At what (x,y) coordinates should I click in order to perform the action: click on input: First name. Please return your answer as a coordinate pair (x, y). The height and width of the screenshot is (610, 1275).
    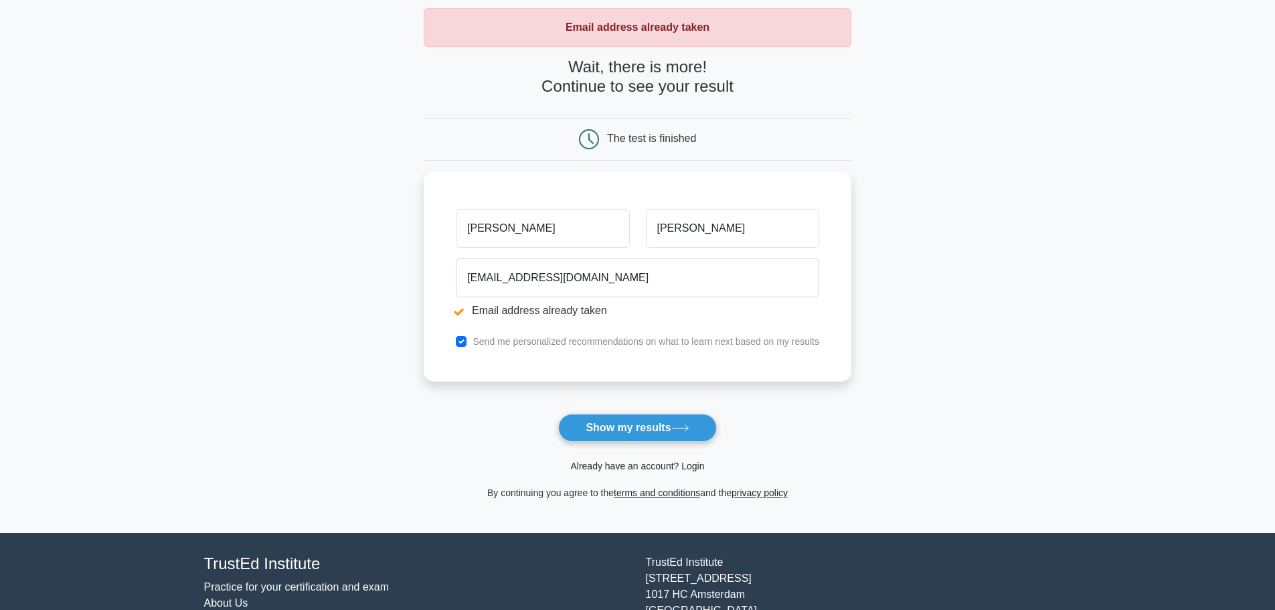
    Looking at the image, I should click on (542, 228).